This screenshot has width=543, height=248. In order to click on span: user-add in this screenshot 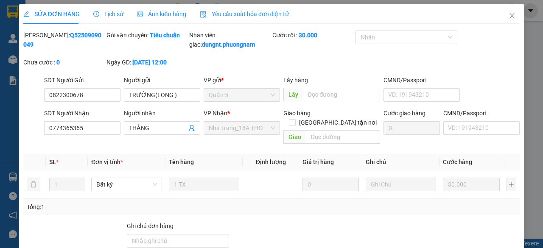, I will do `click(192, 128)`.